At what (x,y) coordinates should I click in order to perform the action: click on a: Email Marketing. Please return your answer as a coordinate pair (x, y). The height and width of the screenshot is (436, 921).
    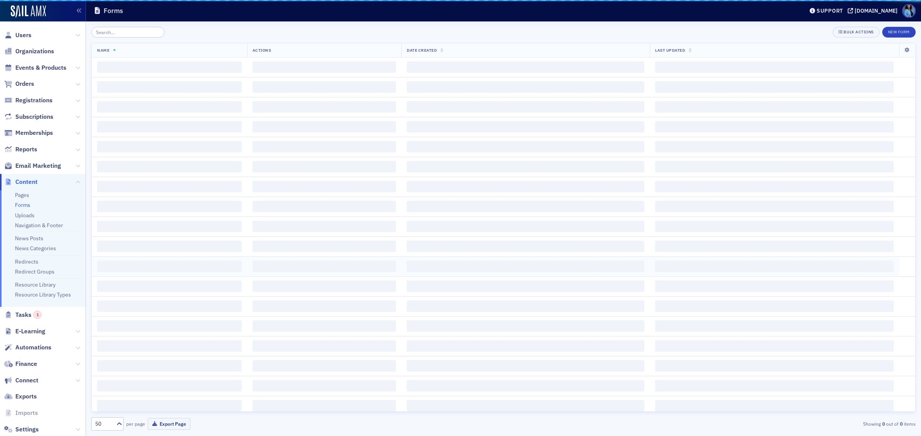
    Looking at the image, I should click on (33, 166).